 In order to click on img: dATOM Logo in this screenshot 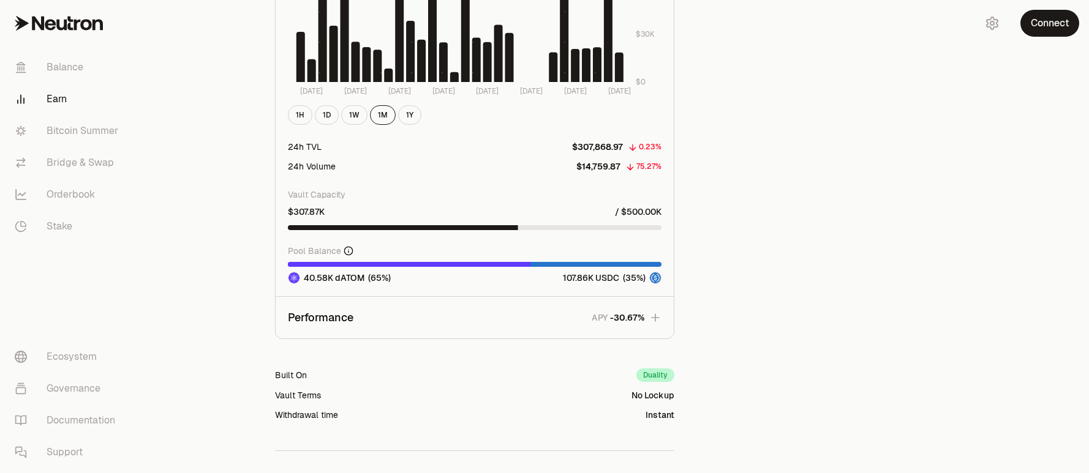, I will do `click(294, 278)`.